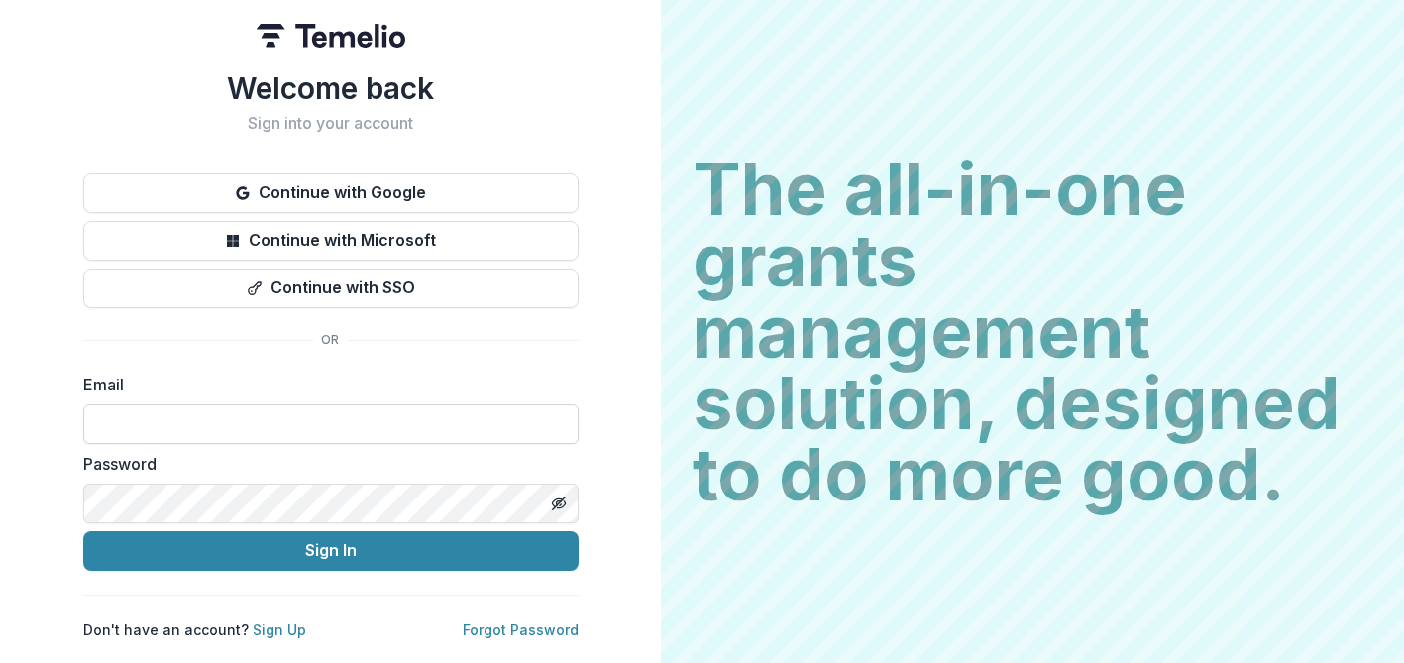 This screenshot has width=1404, height=663. What do you see at coordinates (331, 88) in the screenshot?
I see `h1: Welcome back` at bounding box center [331, 88].